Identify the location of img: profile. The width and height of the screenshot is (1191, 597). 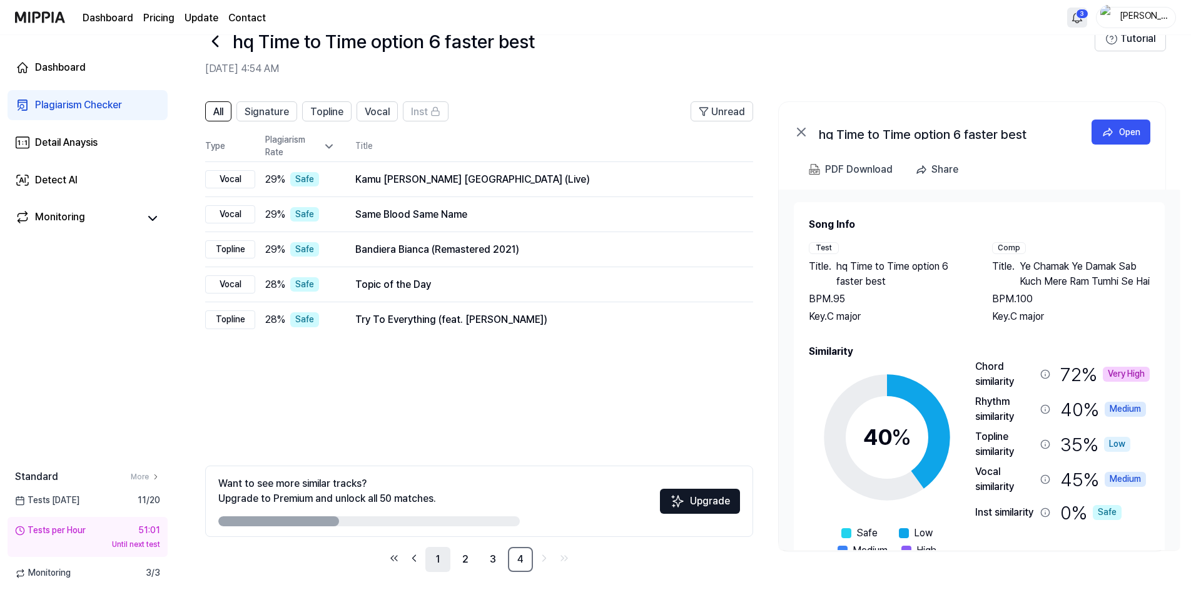
(1108, 18).